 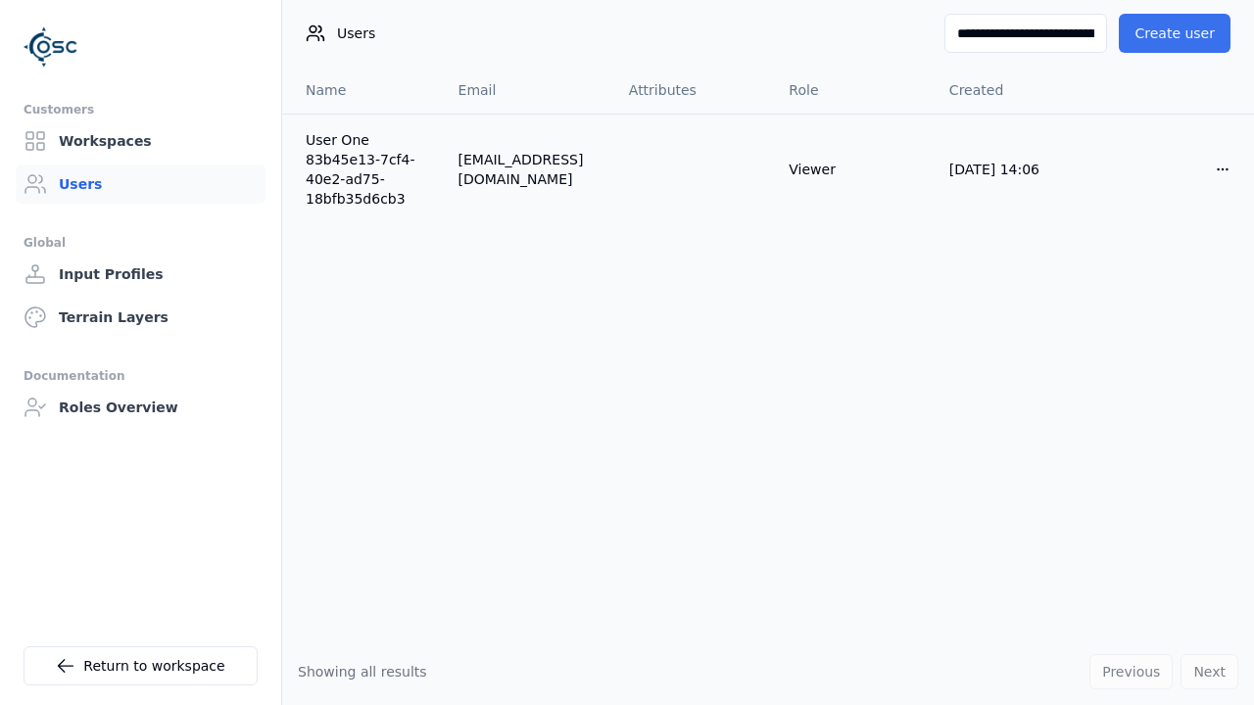 I want to click on th: Name, so click(x=363, y=90).